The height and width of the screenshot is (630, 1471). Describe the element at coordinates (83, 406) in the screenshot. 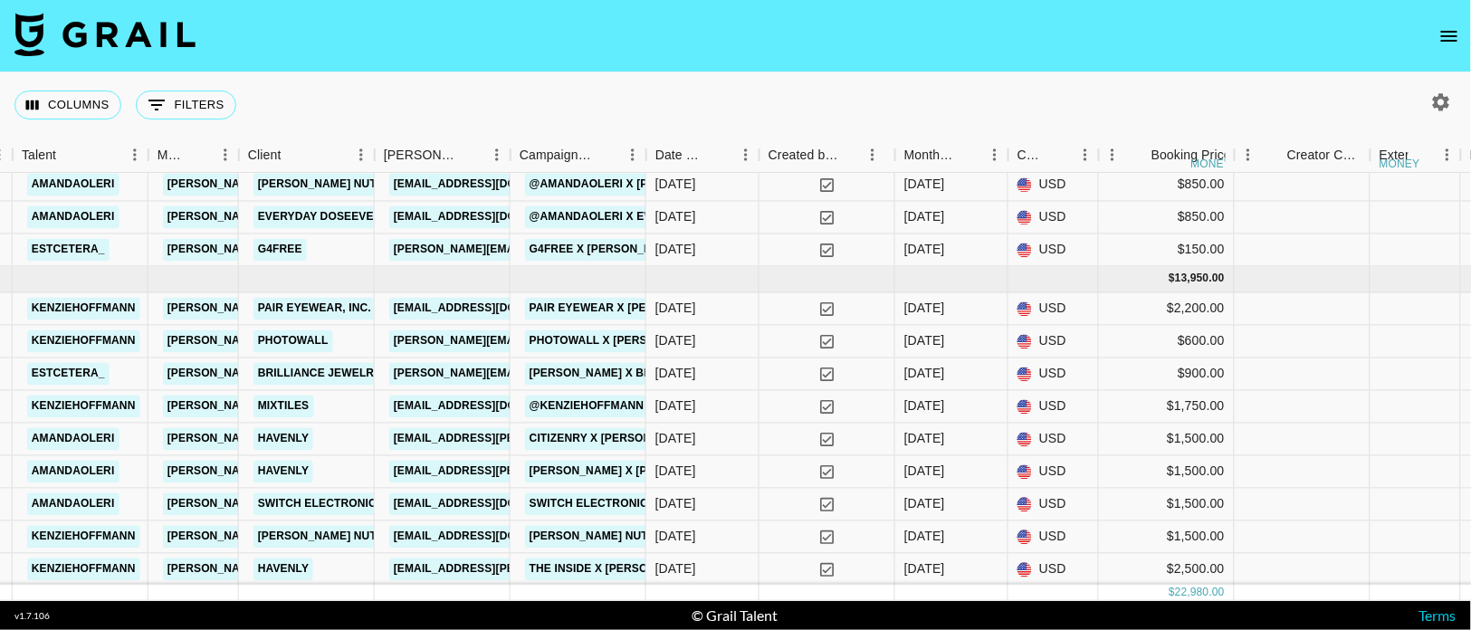

I see `a: kenziehoffmann` at that location.